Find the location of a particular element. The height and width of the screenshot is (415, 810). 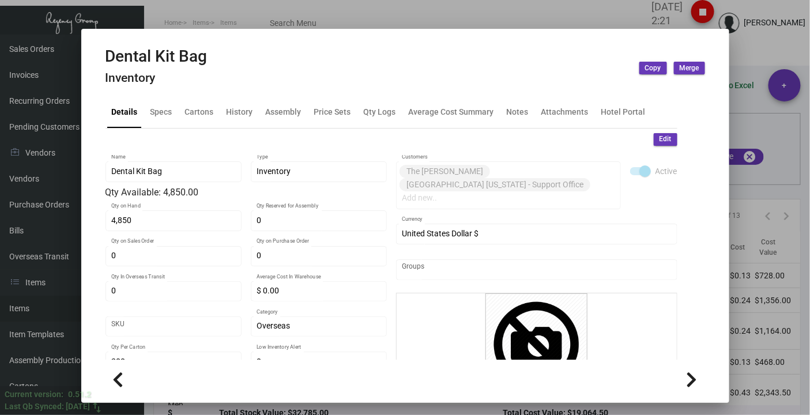

button: Edit is located at coordinates (665, 139).